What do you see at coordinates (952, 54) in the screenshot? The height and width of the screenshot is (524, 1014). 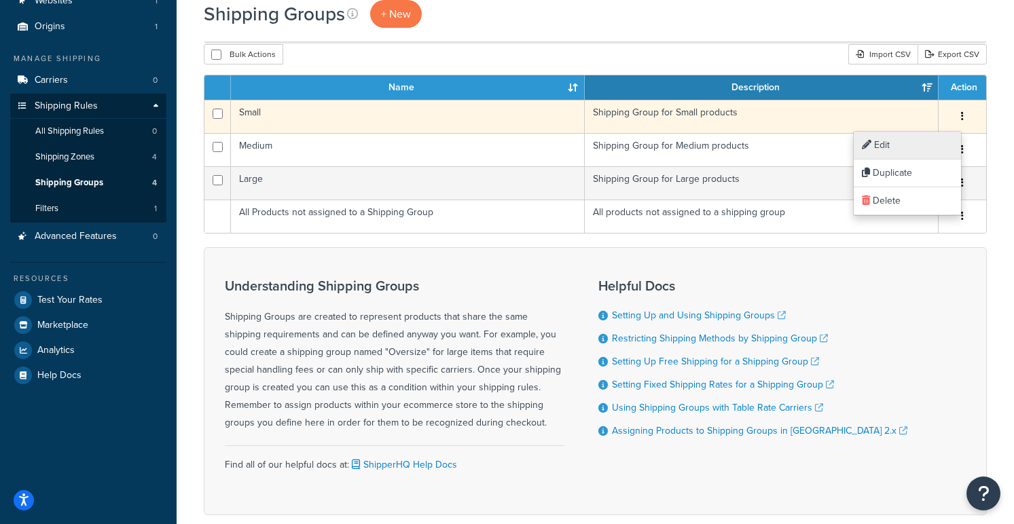 I see `a: Export CSV` at bounding box center [952, 54].